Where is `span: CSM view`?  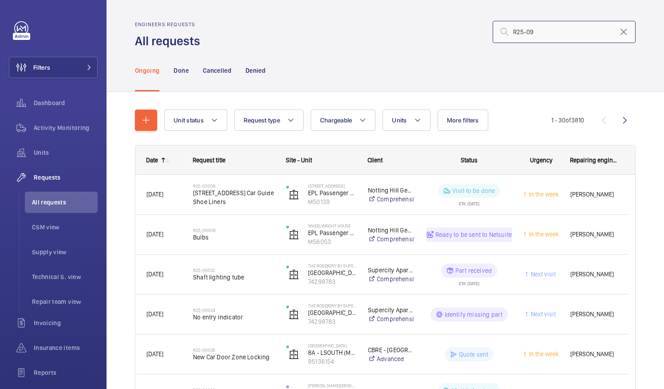 span: CSM view is located at coordinates (65, 227).